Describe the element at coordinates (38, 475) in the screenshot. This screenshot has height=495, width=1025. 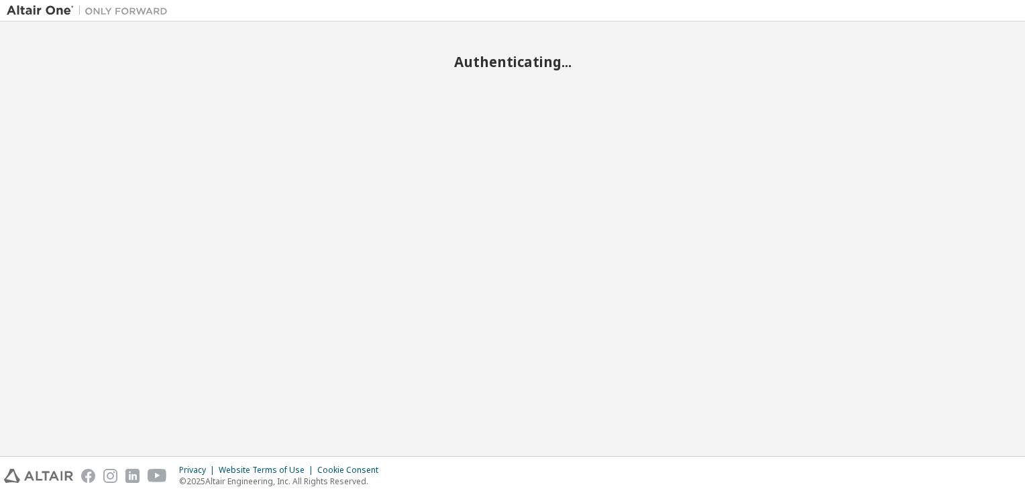
I see `img: altair_logo.svg` at that location.